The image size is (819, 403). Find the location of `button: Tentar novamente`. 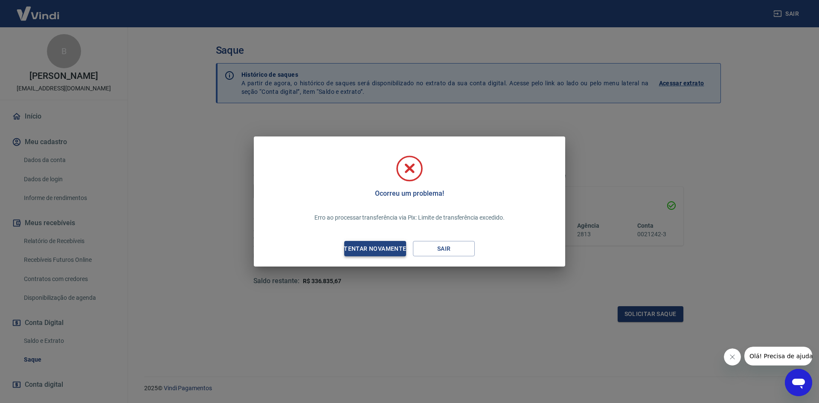

button: Tentar novamente is located at coordinates (375, 249).